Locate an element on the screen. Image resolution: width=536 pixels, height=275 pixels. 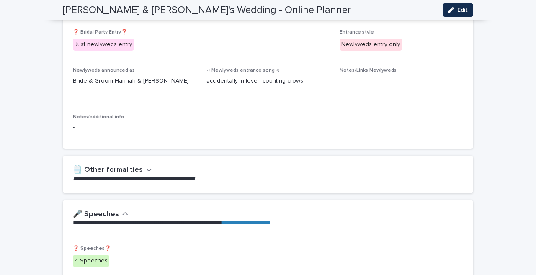
span: Notes/additional info is located at coordinates (98, 117).